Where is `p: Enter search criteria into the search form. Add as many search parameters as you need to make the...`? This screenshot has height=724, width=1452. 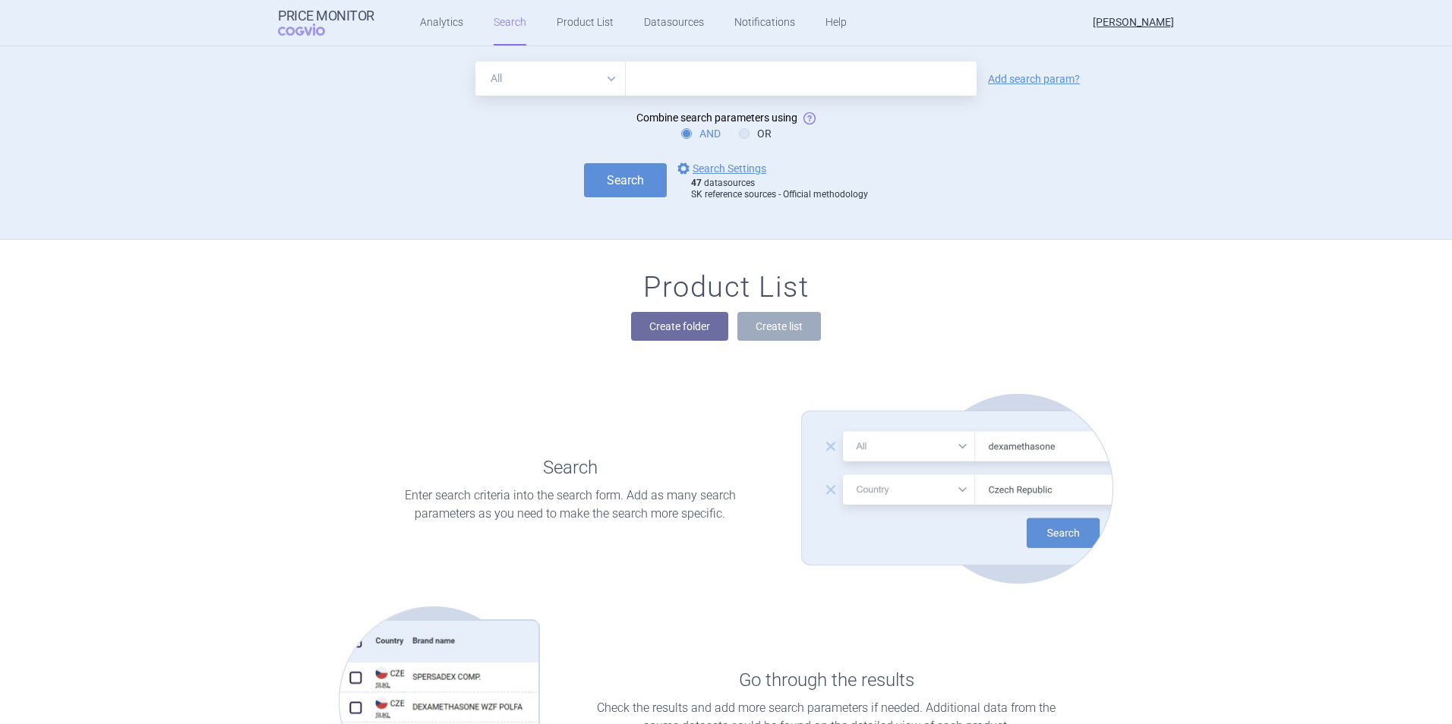
p: Enter search criteria into the search form. Add as many search parameters as you need to make the... is located at coordinates (570, 505).